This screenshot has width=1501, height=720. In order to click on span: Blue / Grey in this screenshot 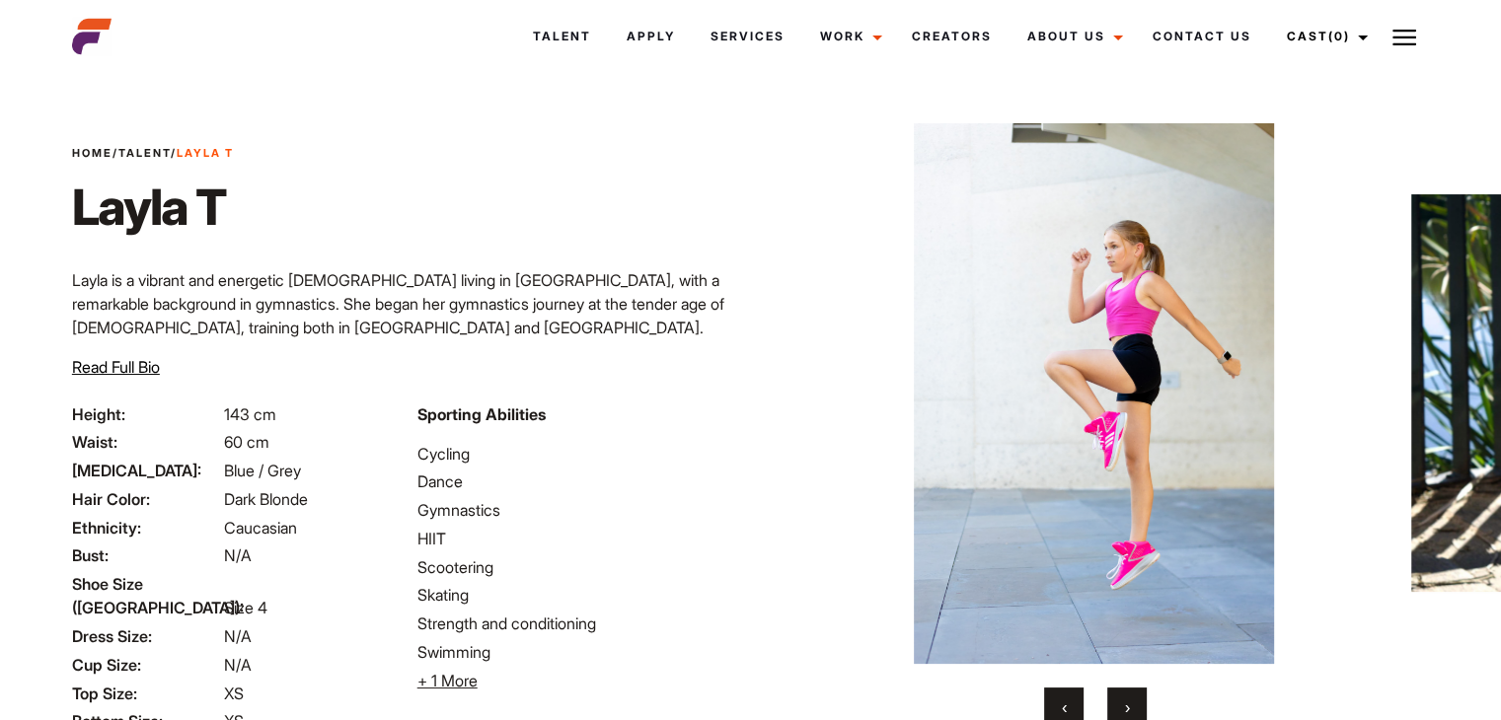, I will do `click(262, 471)`.